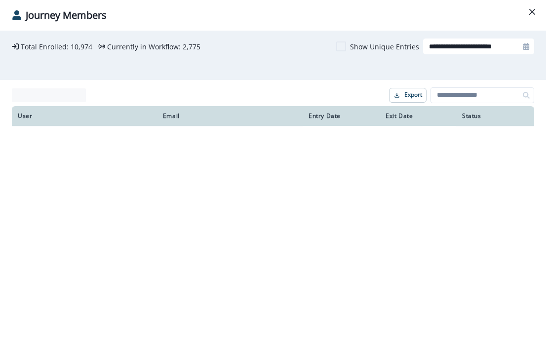 The width and height of the screenshot is (546, 353). I want to click on p: Journey Members, so click(66, 15).